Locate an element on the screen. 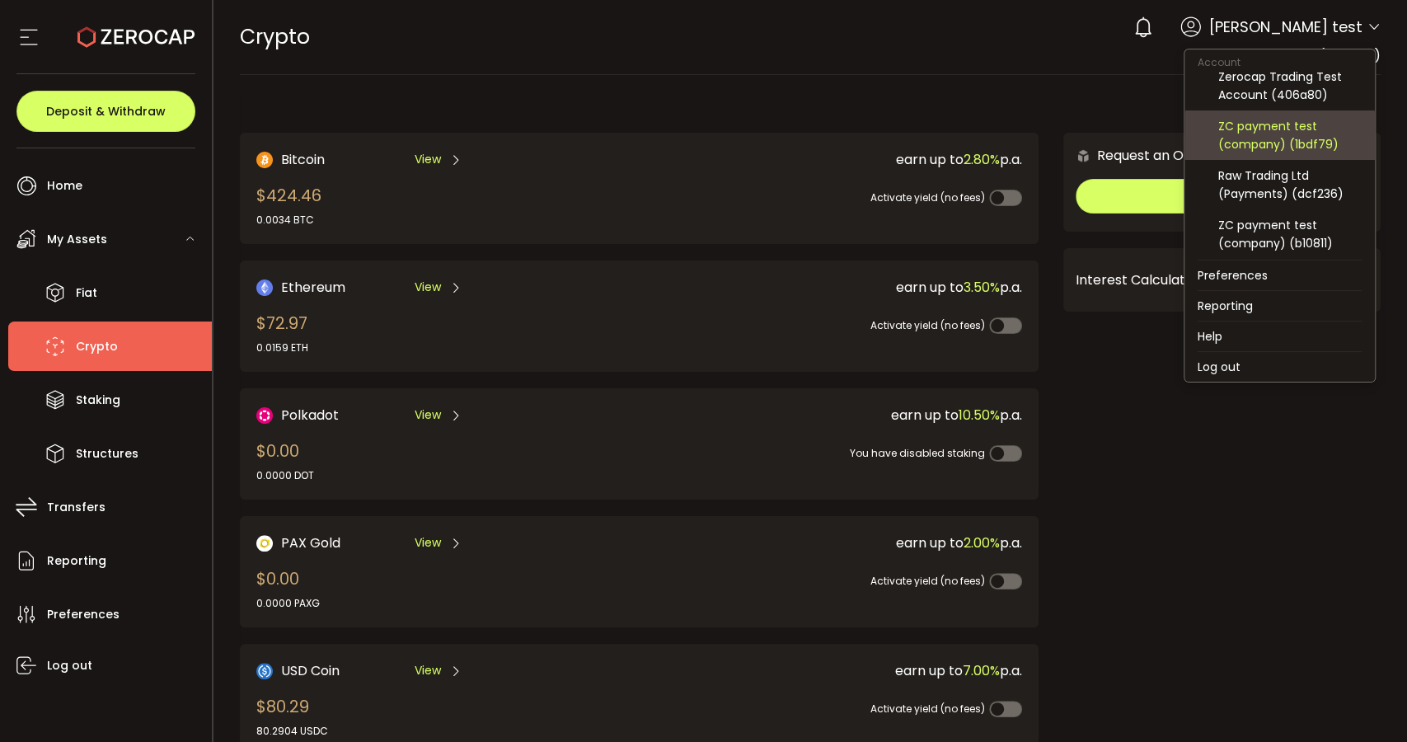  img: Ethereum is located at coordinates (265, 288).